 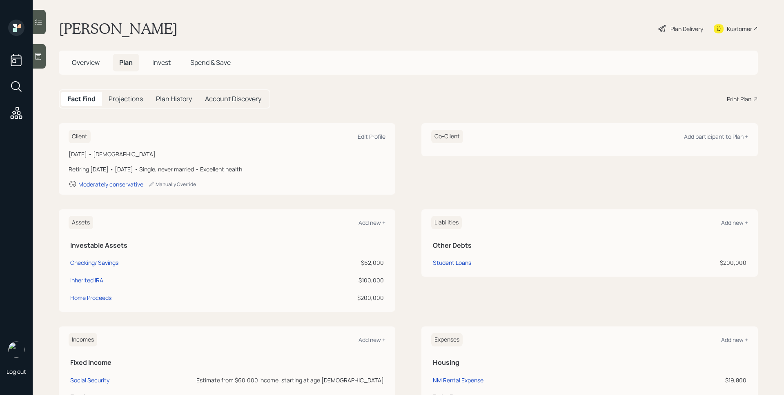 I want to click on h6: Incomes, so click(x=83, y=340).